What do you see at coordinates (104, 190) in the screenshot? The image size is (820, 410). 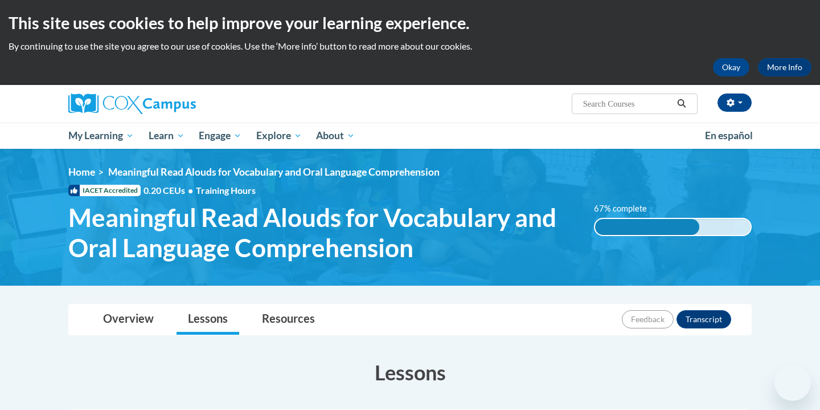 I see `span: IACET Accredited` at bounding box center [104, 190].